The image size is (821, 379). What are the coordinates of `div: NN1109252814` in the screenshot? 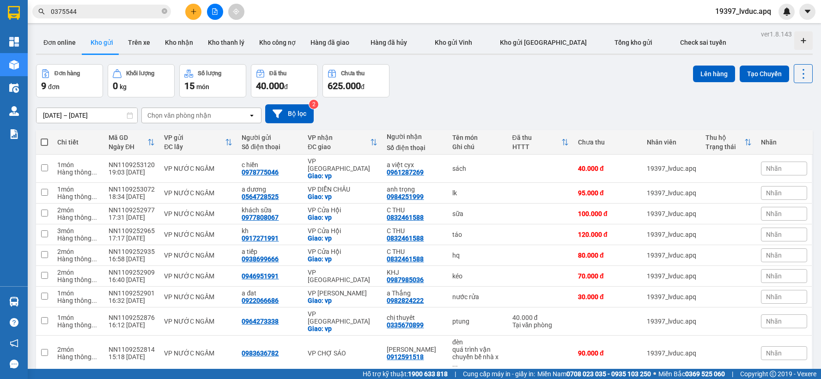 It's located at (132, 350).